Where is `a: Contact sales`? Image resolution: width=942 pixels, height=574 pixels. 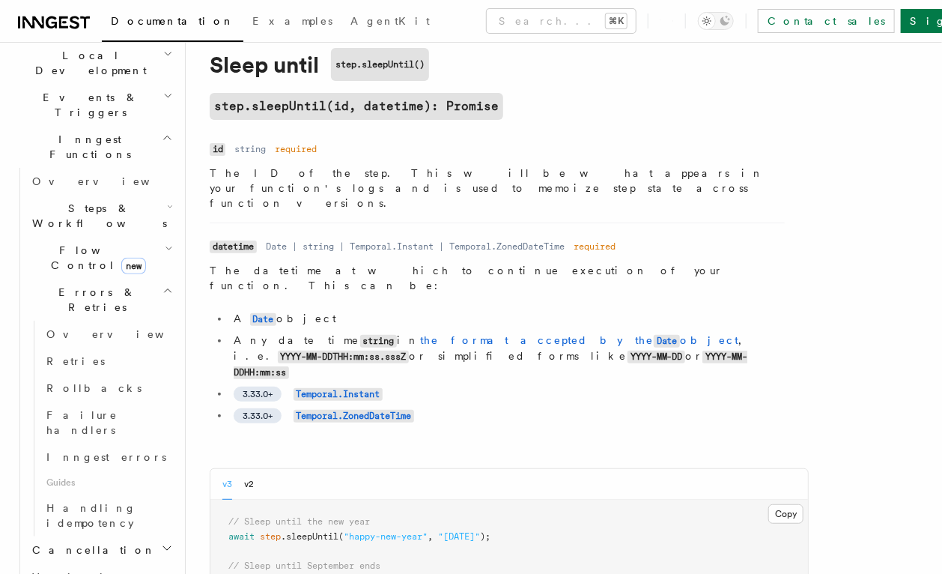
a: Contact sales is located at coordinates (826, 21).